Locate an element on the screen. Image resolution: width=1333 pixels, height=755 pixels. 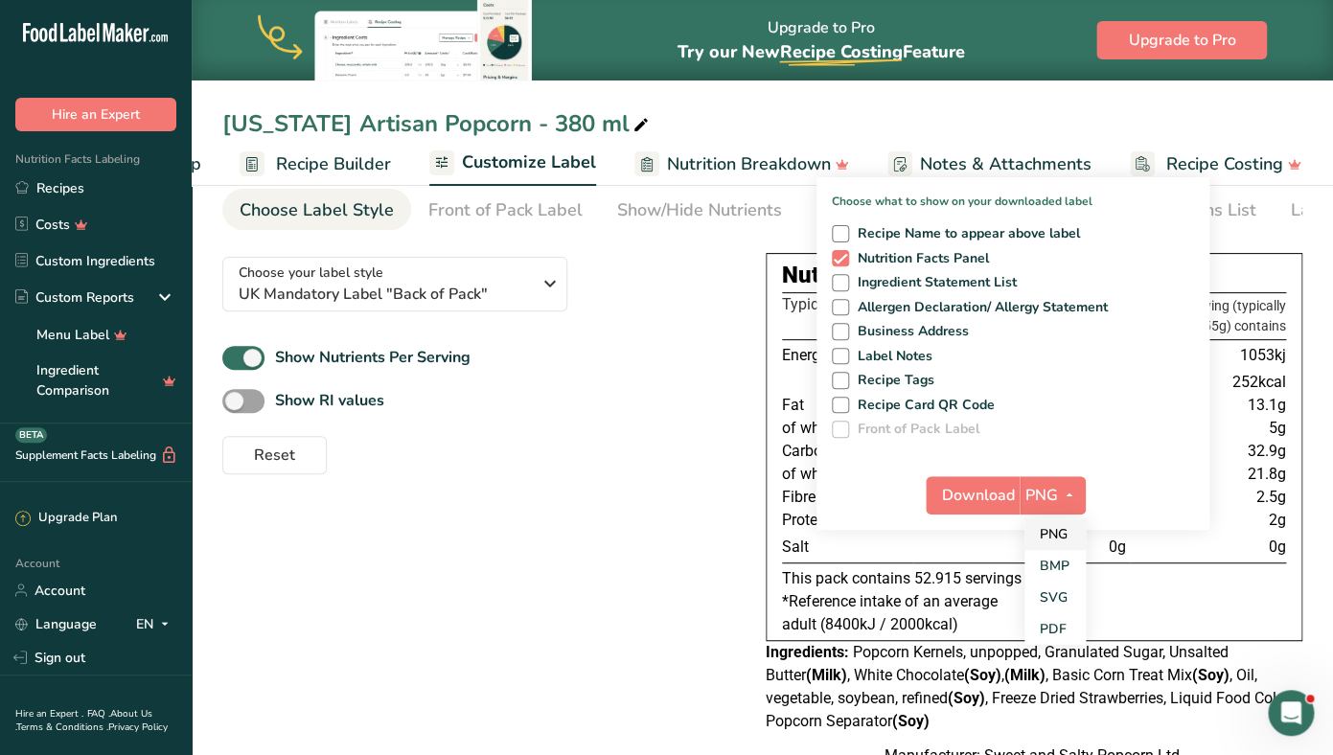
span: Notes & Attachments is located at coordinates (1006, 164).